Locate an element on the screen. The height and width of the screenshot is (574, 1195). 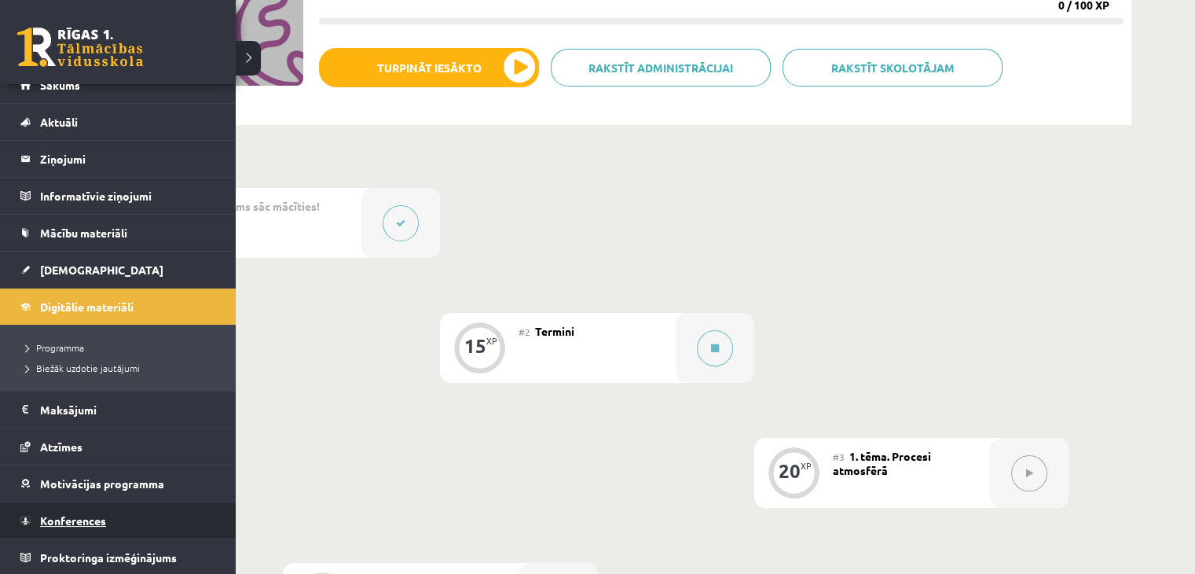
legend: Informatīvie ziņojumi is located at coordinates (128, 196).